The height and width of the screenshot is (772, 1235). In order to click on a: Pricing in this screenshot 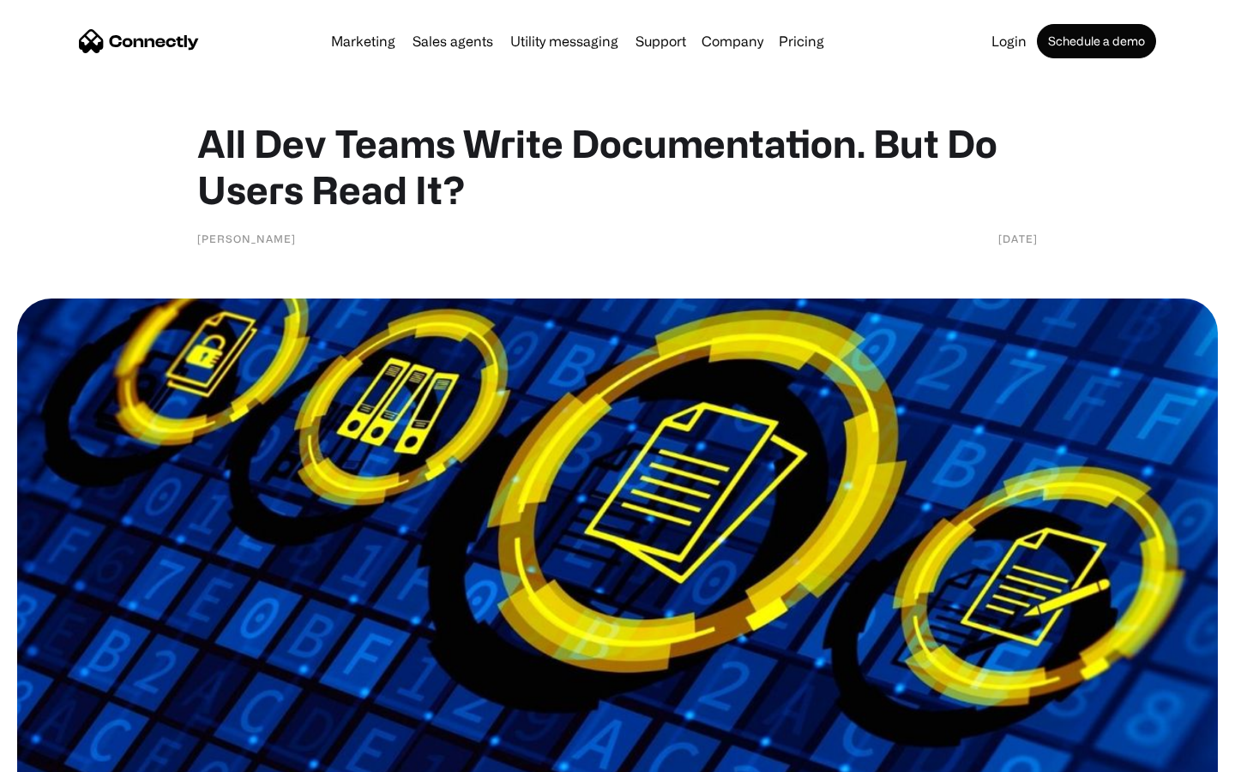, I will do `click(801, 41)`.